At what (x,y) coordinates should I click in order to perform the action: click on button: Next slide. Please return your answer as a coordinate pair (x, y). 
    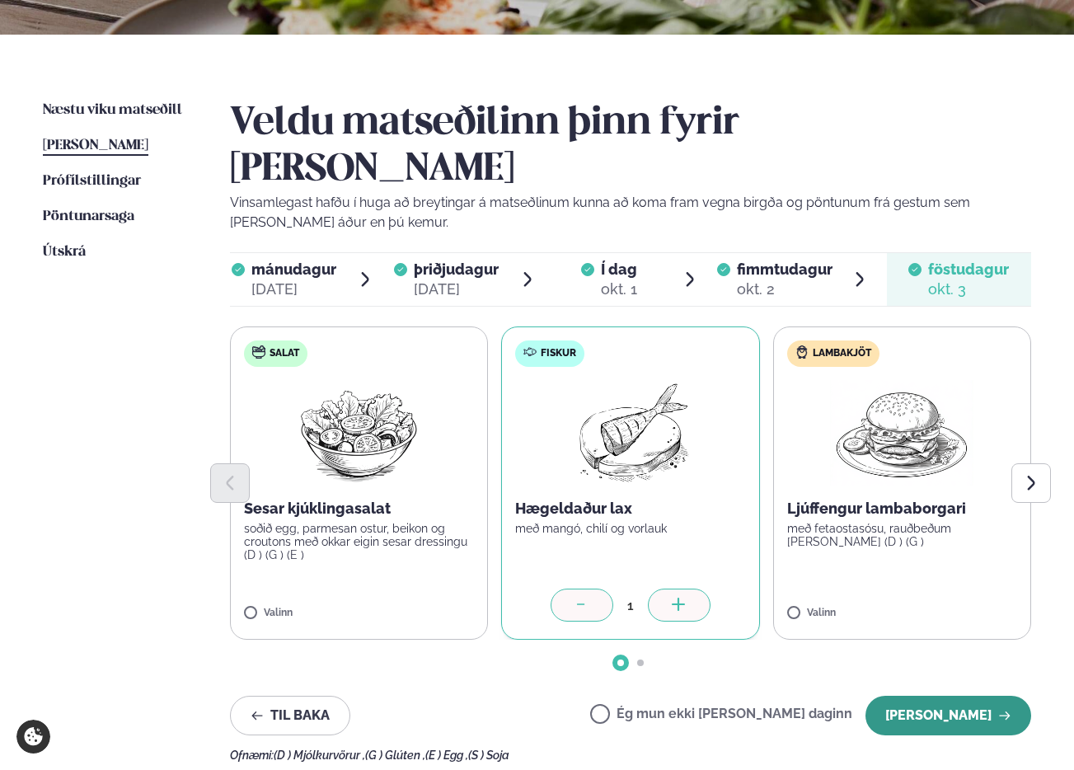
    Looking at the image, I should click on (1031, 483).